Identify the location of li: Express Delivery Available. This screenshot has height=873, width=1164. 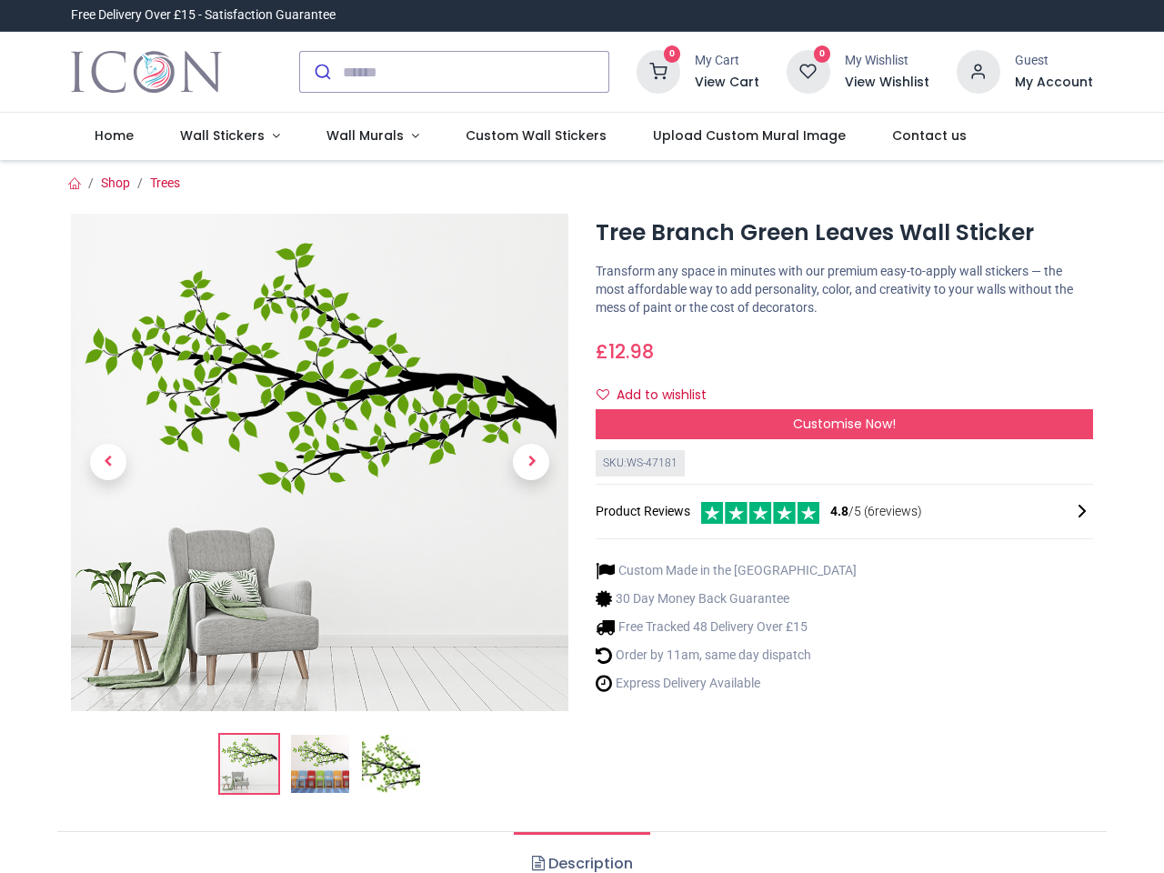
(726, 683).